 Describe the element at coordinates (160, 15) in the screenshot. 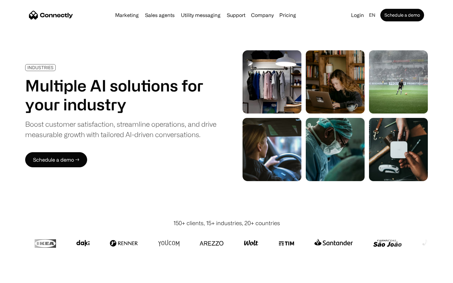

I see `a: Sales agents` at that location.